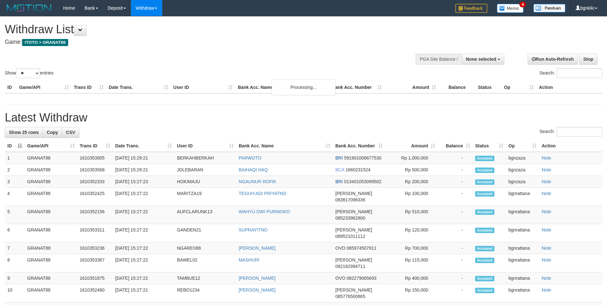 This screenshot has width=607, height=305. I want to click on span: Copy 1660231524 to clipboard, so click(358, 170).